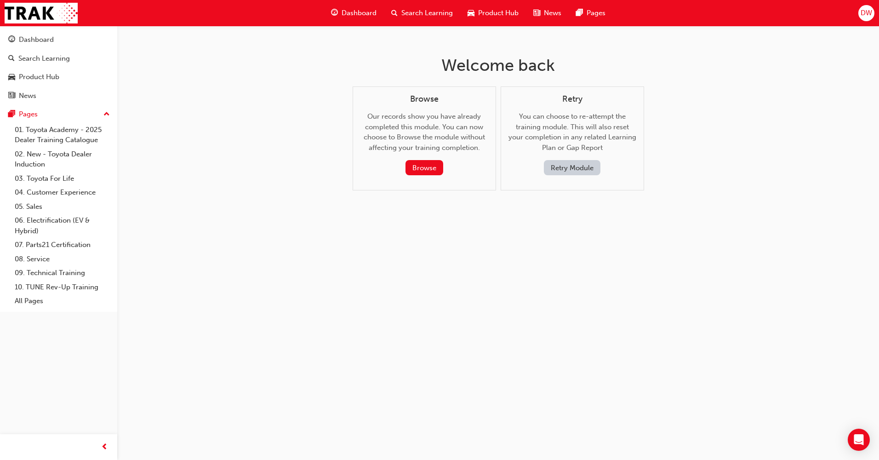  I want to click on a: Product Hub, so click(58, 77).